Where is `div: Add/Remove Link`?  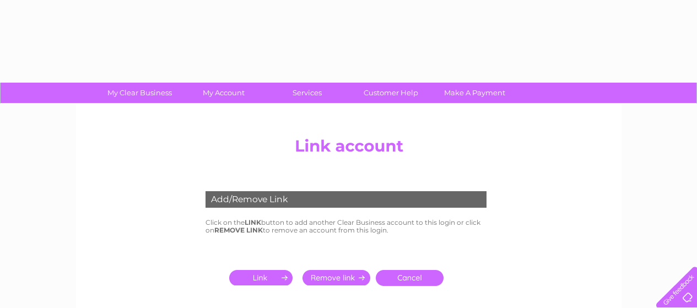 div: Add/Remove Link is located at coordinates (346, 199).